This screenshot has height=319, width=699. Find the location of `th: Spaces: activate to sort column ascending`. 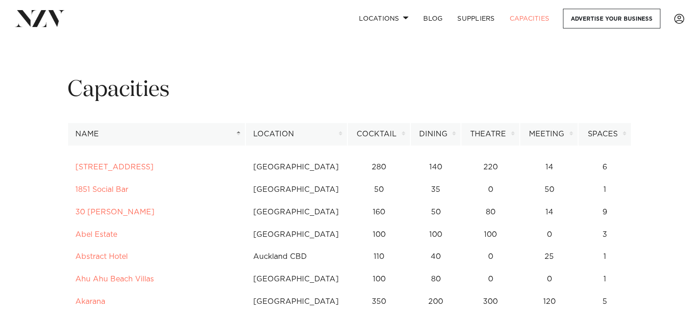

th: Spaces: activate to sort column ascending is located at coordinates (604, 134).